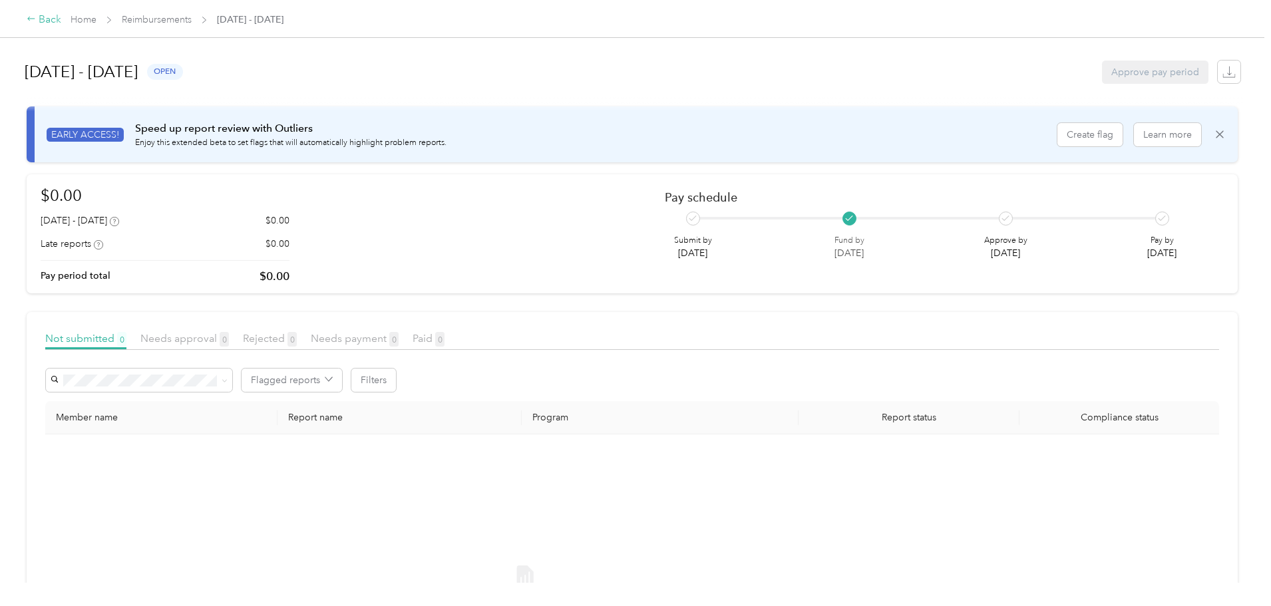  Describe the element at coordinates (86, 338) in the screenshot. I see `span: Not submitted` at that location.